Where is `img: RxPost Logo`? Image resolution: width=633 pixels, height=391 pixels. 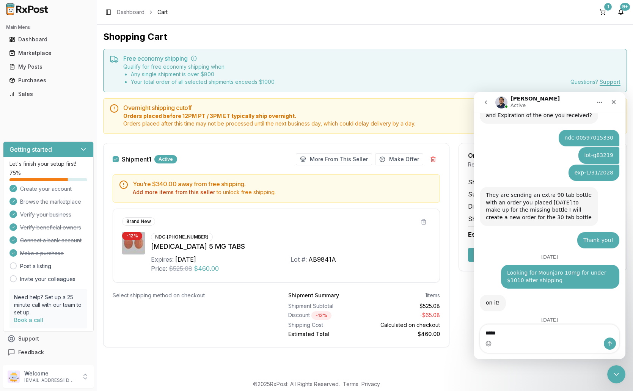 img: RxPost Logo is located at coordinates (27, 9).